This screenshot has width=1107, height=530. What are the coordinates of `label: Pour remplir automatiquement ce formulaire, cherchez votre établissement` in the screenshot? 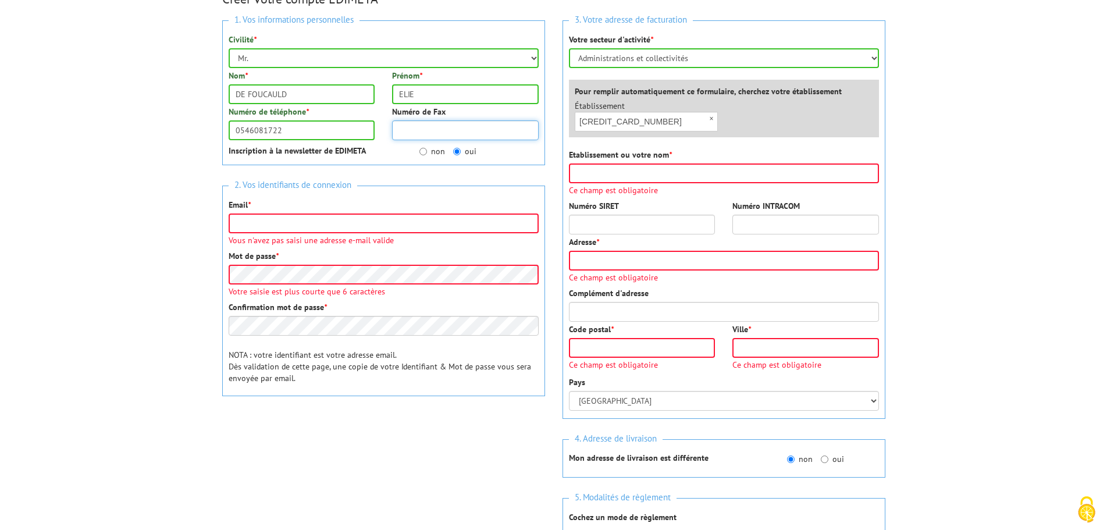 It's located at (708, 91).